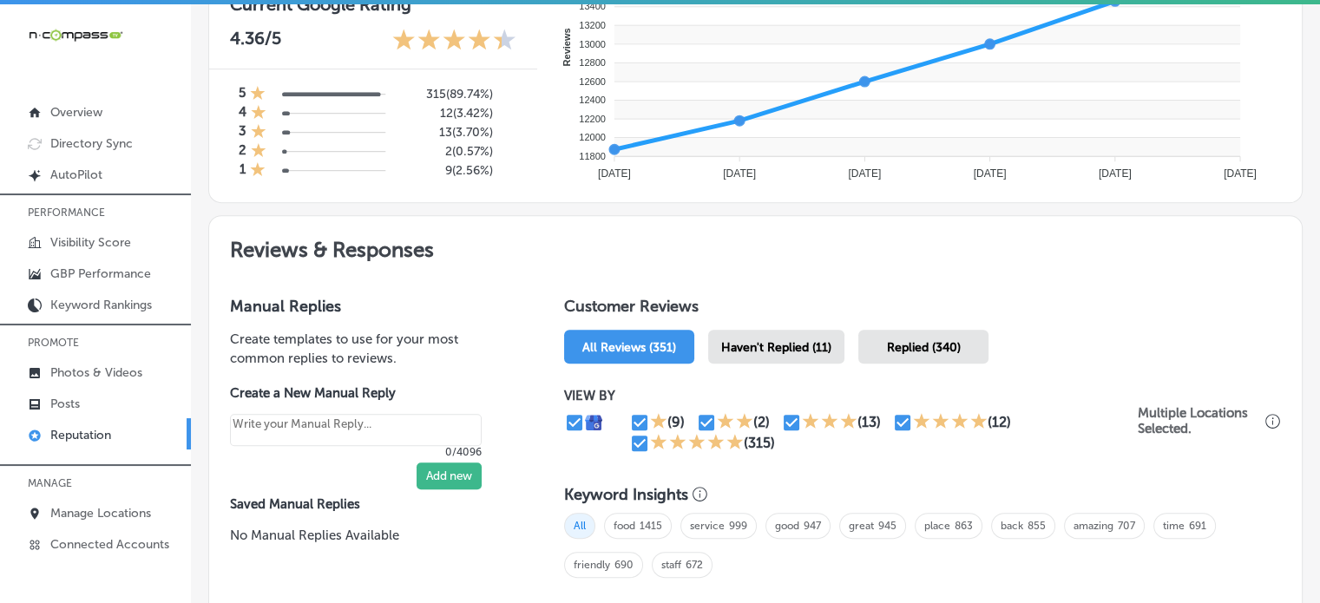  What do you see at coordinates (369, 535) in the screenshot?
I see `p: No Manual Replies Available` at bounding box center [369, 535].